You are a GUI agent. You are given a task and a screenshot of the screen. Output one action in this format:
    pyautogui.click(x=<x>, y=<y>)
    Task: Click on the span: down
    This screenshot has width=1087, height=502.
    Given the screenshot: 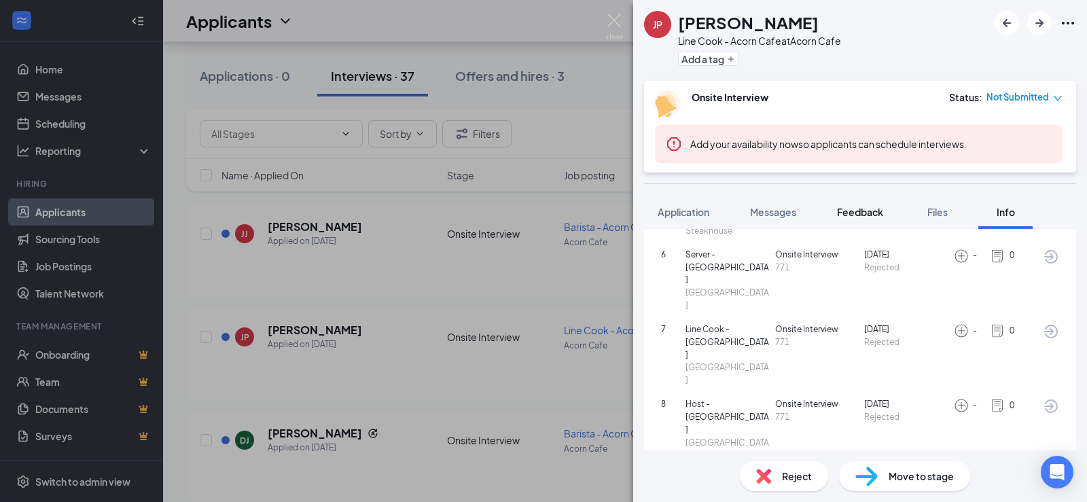 What is the action you would take?
    pyautogui.click(x=1058, y=99)
    